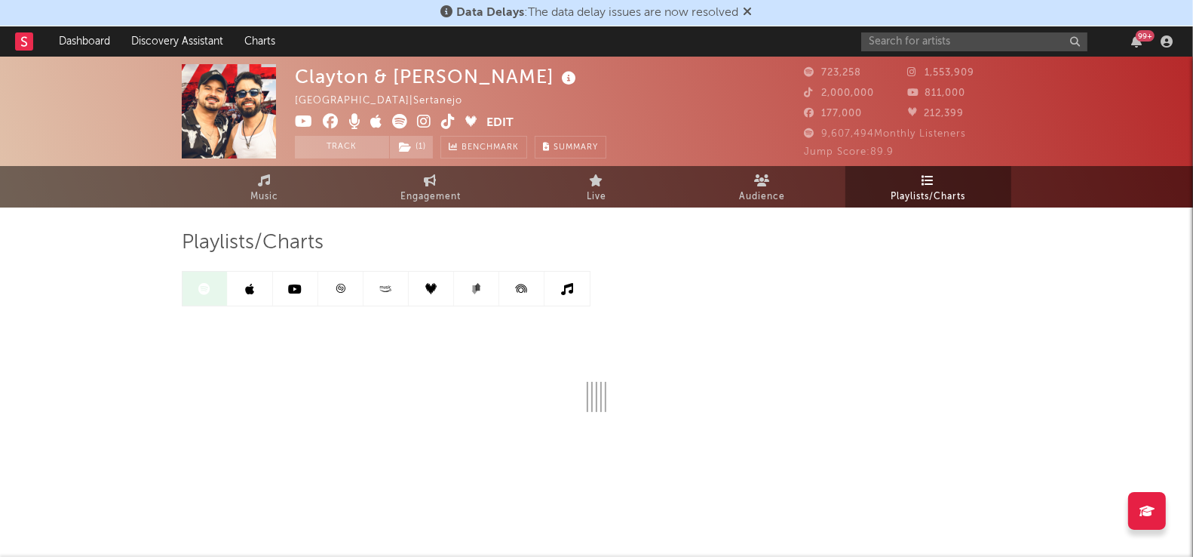 Image resolution: width=1193 pixels, height=557 pixels. What do you see at coordinates (597, 186) in the screenshot?
I see `a: Live` at bounding box center [597, 186].